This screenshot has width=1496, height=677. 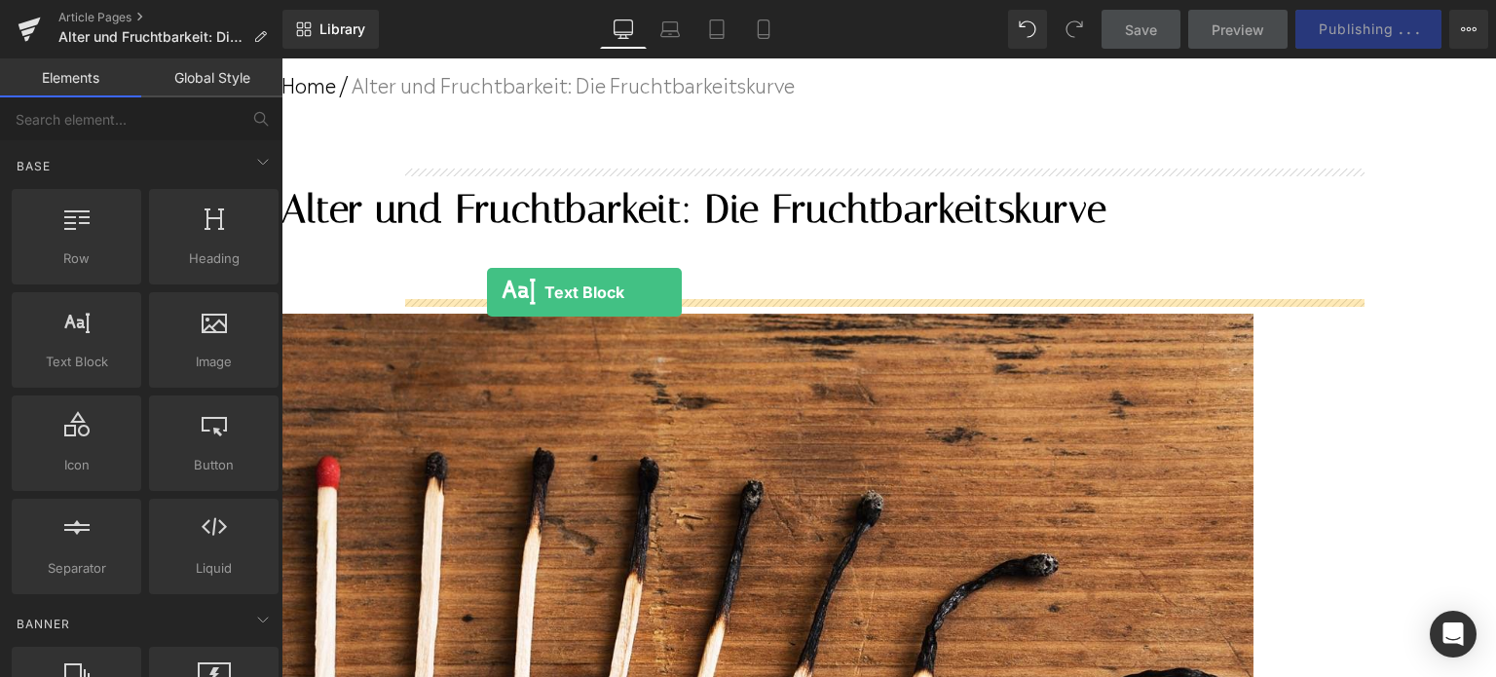 What do you see at coordinates (76, 361) in the screenshot?
I see `span: Text Block` at bounding box center [76, 361].